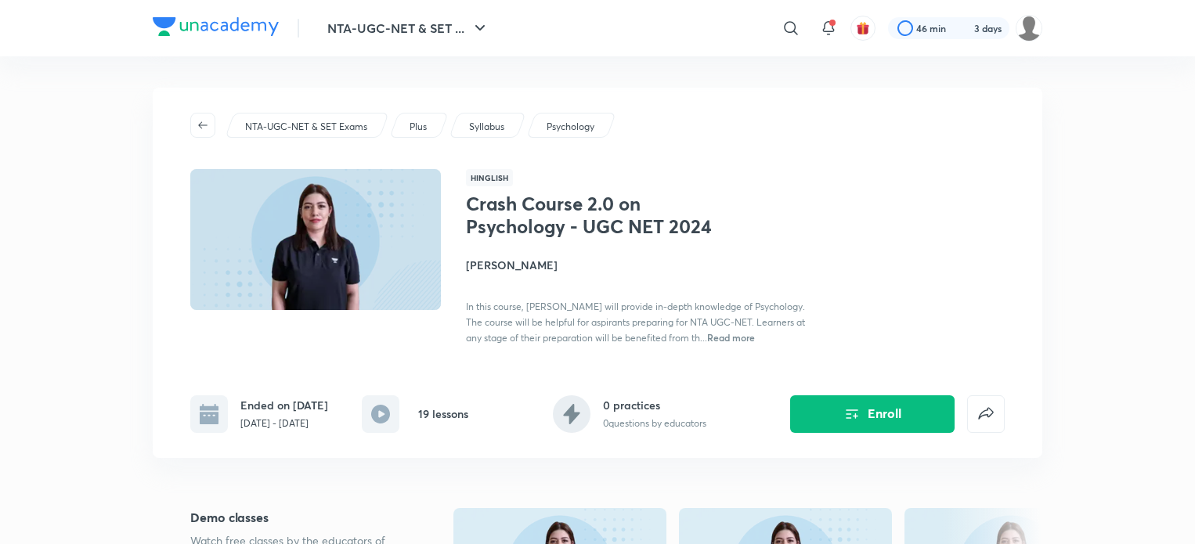 The image size is (1195, 544). I want to click on span: Hinglish, so click(490, 178).